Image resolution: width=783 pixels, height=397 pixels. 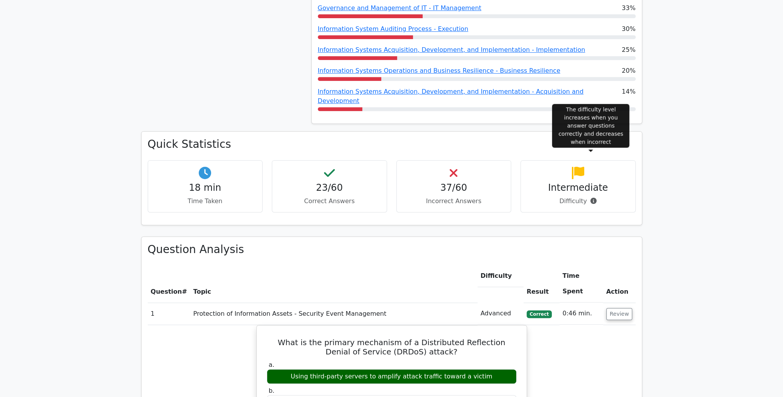 What do you see at coordinates (439, 70) in the screenshot?
I see `a: Information Systems Operations and Business Resilience - Business Resilience` at bounding box center [439, 70].